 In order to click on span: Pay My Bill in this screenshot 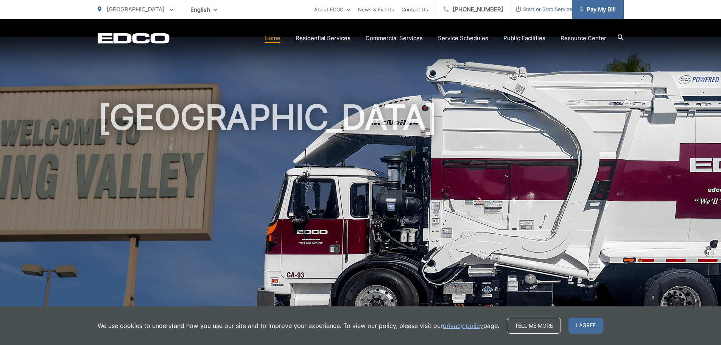, I will do `click(598, 9)`.